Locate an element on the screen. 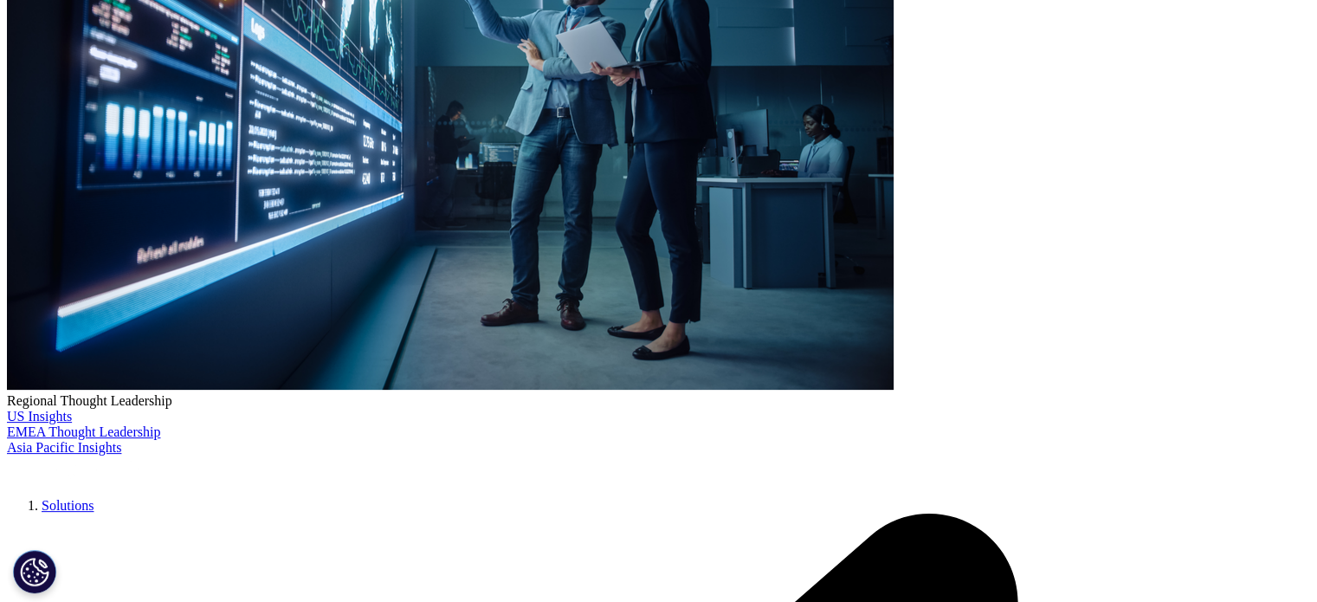  button: Cookies Settings is located at coordinates (35, 572).